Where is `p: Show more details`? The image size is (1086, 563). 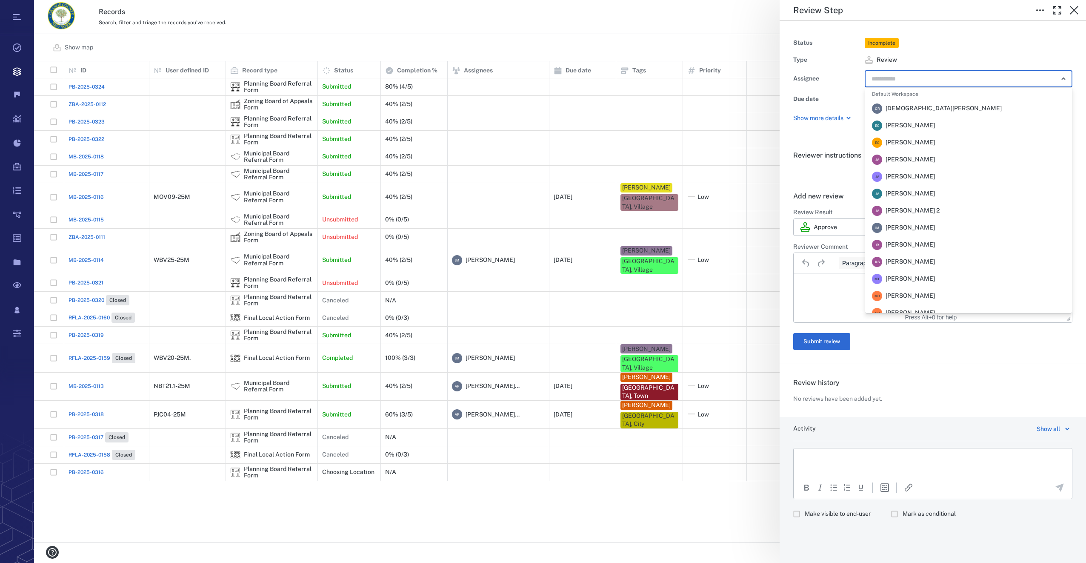 p: Show more details is located at coordinates (819, 118).